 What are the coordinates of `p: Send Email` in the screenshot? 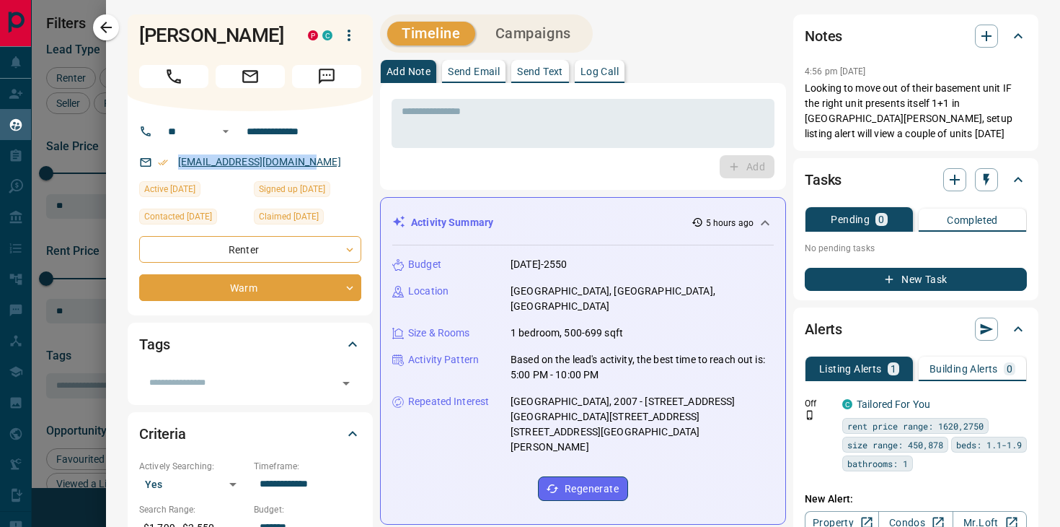 It's located at (474, 71).